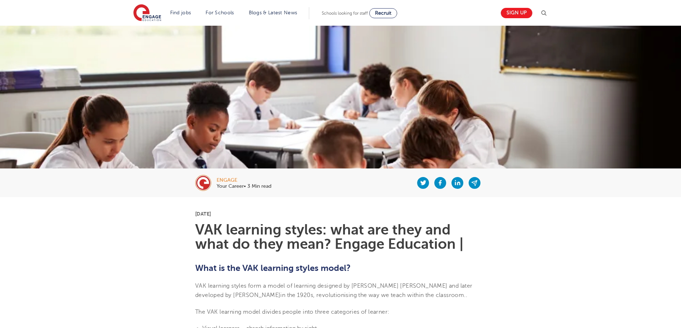 The width and height of the screenshot is (681, 328). What do you see at coordinates (516, 13) in the screenshot?
I see `a: Sign up` at bounding box center [516, 13].